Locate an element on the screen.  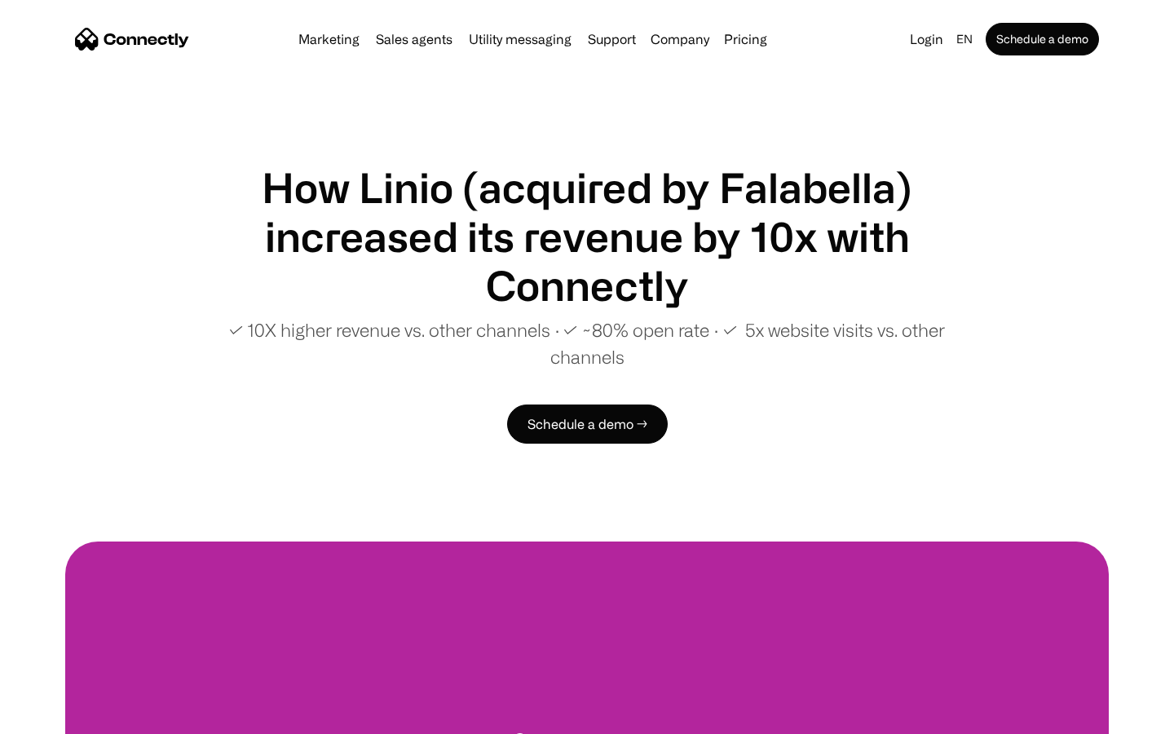
a: Schedule a demo → is located at coordinates (587, 424).